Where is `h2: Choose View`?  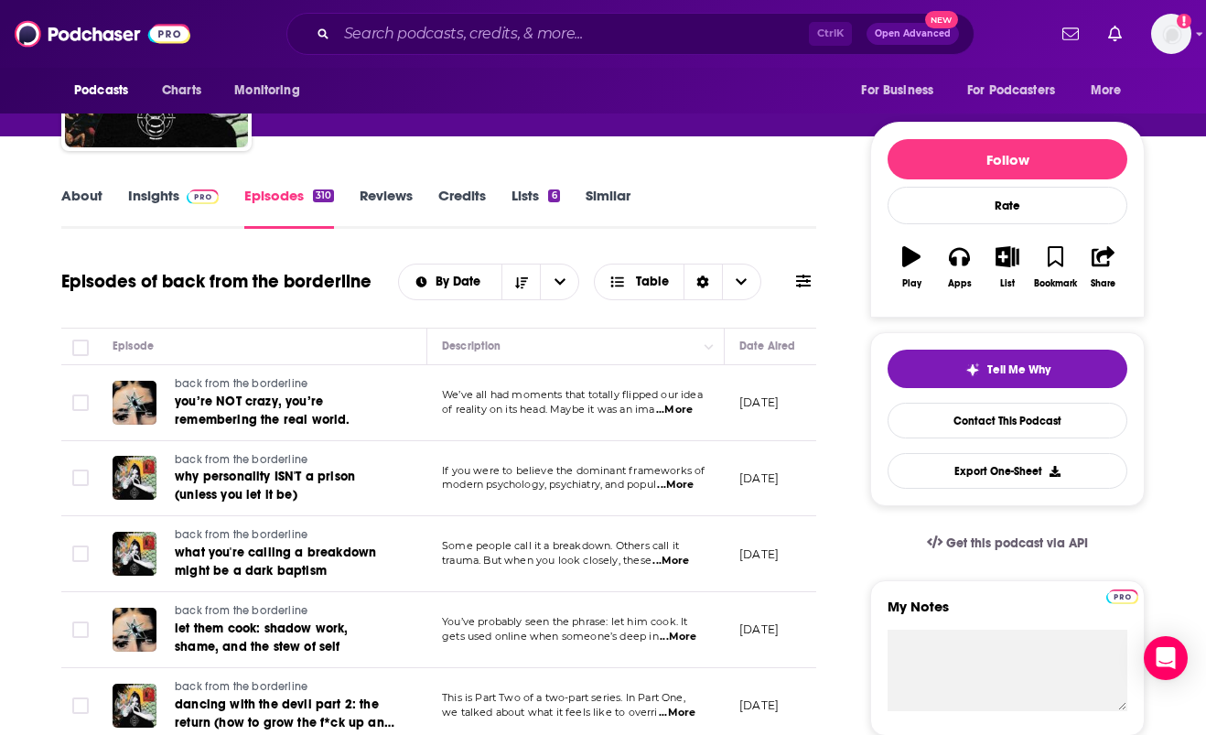 h2: Choose View is located at coordinates (677, 282).